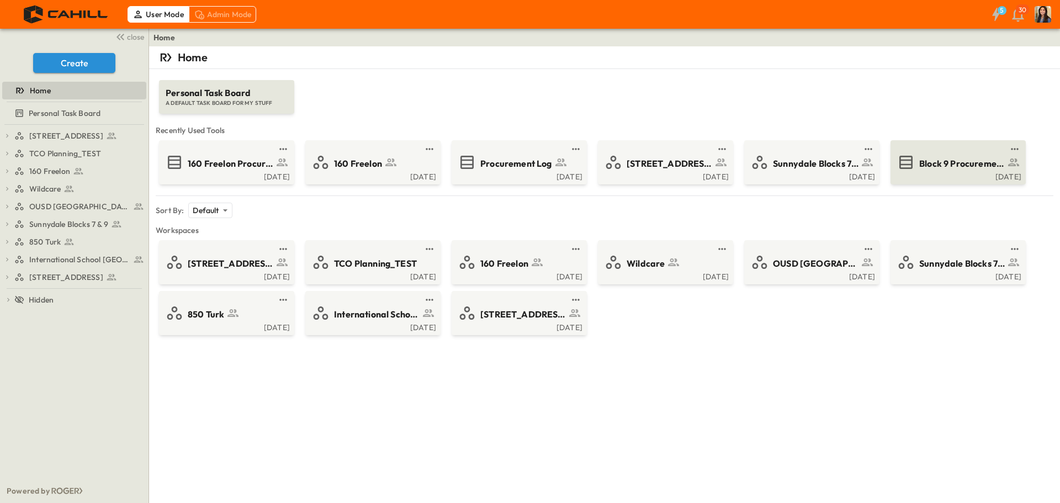 The height and width of the screenshot is (503, 1060). What do you see at coordinates (605, 230) in the screenshot?
I see `span: Workspaces` at bounding box center [605, 230].